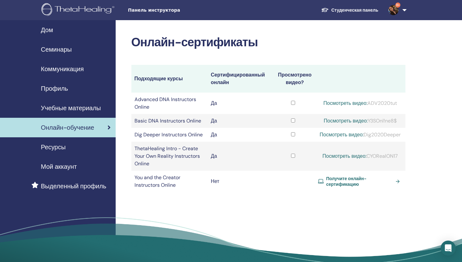 The image size is (462, 262). I want to click on img: graduation-cap-white.svg, so click(325, 10).